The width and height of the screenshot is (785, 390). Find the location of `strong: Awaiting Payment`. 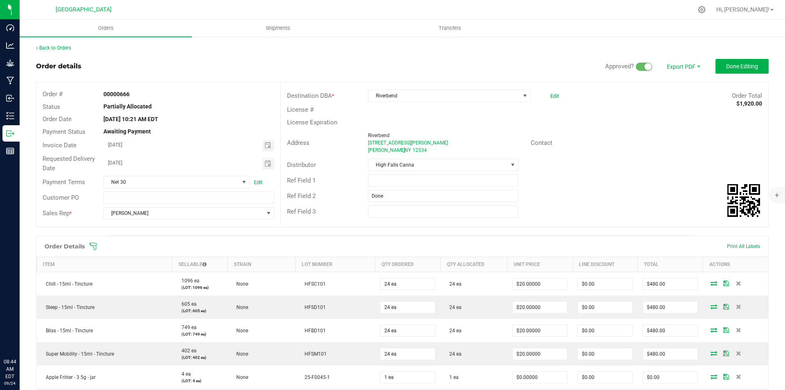

strong: Awaiting Payment is located at coordinates (127, 131).